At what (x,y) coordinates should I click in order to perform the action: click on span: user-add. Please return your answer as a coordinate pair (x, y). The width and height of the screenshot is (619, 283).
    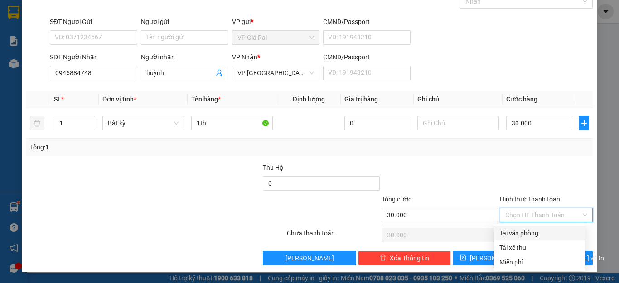
    Looking at the image, I should click on (219, 73).